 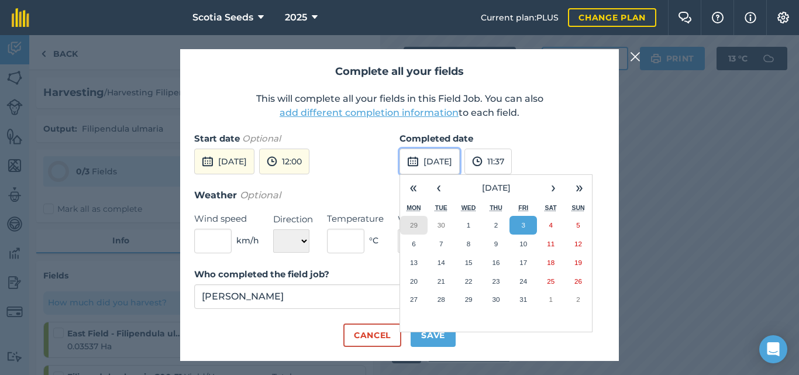 I want to click on abbr: 6 October 2025, so click(x=414, y=243).